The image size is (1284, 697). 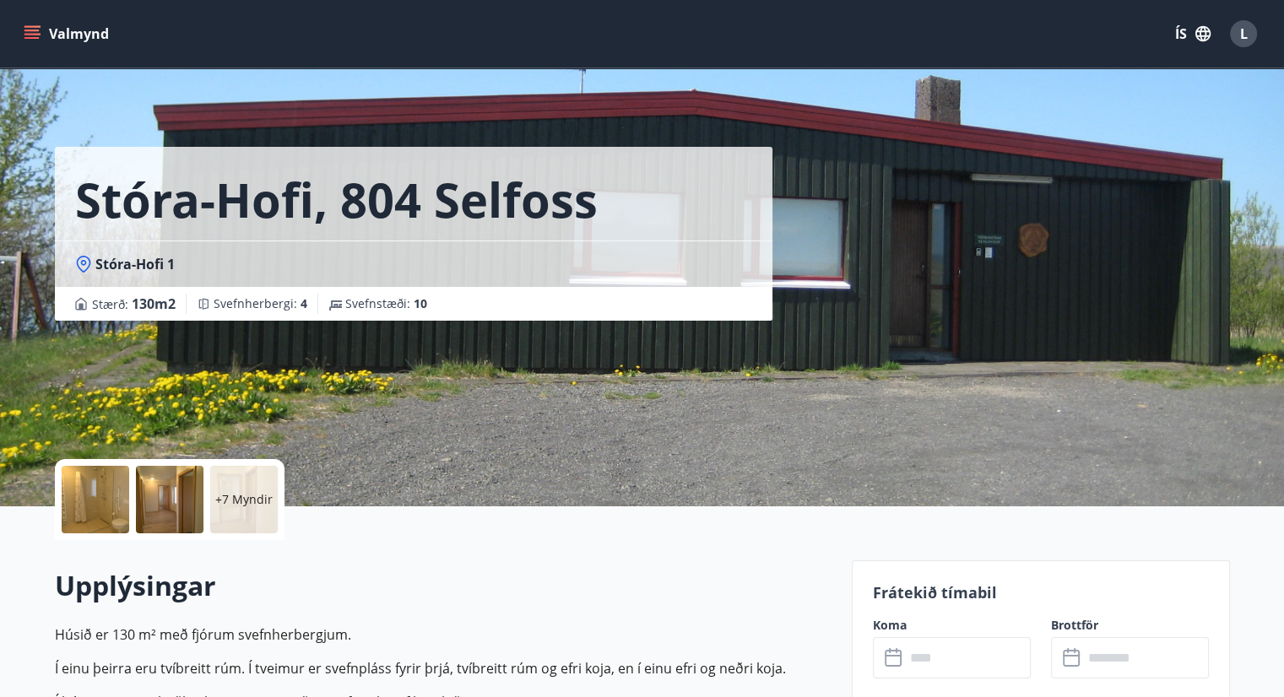 What do you see at coordinates (1041, 593) in the screenshot?
I see `p: Frátekið tímabil` at bounding box center [1041, 593].